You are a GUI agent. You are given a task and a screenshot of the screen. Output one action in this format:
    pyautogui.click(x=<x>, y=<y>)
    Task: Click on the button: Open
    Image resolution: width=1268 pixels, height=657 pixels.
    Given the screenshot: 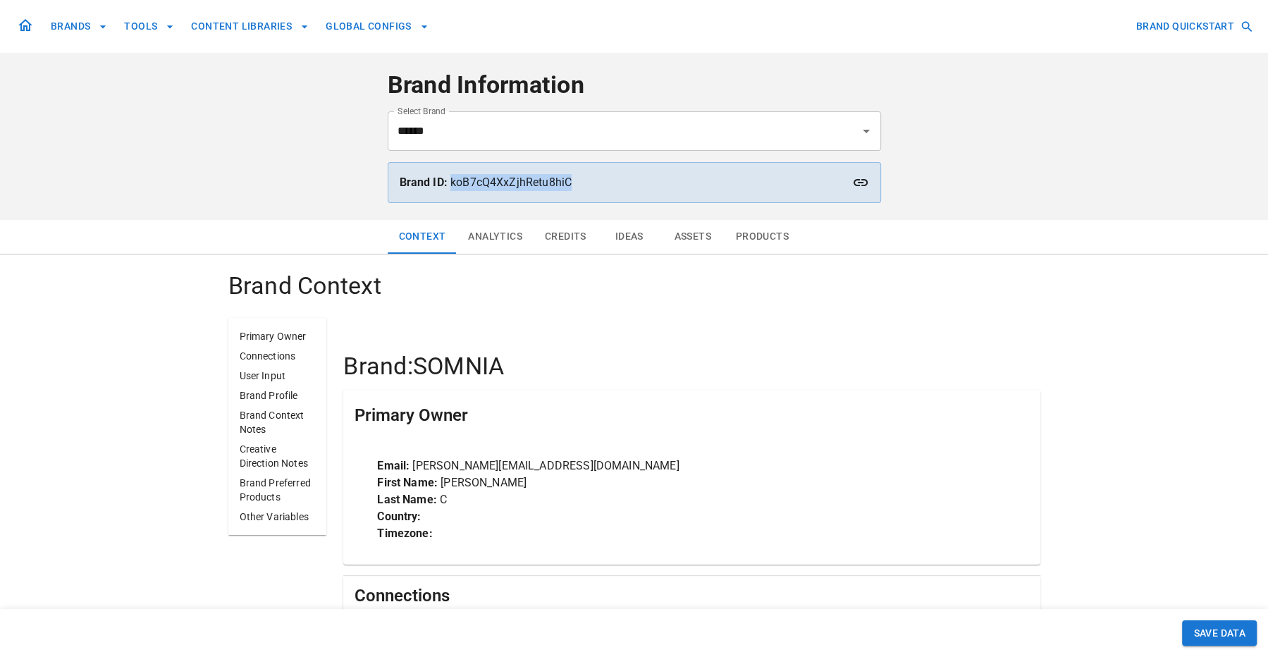 What is the action you would take?
    pyautogui.click(x=866, y=131)
    